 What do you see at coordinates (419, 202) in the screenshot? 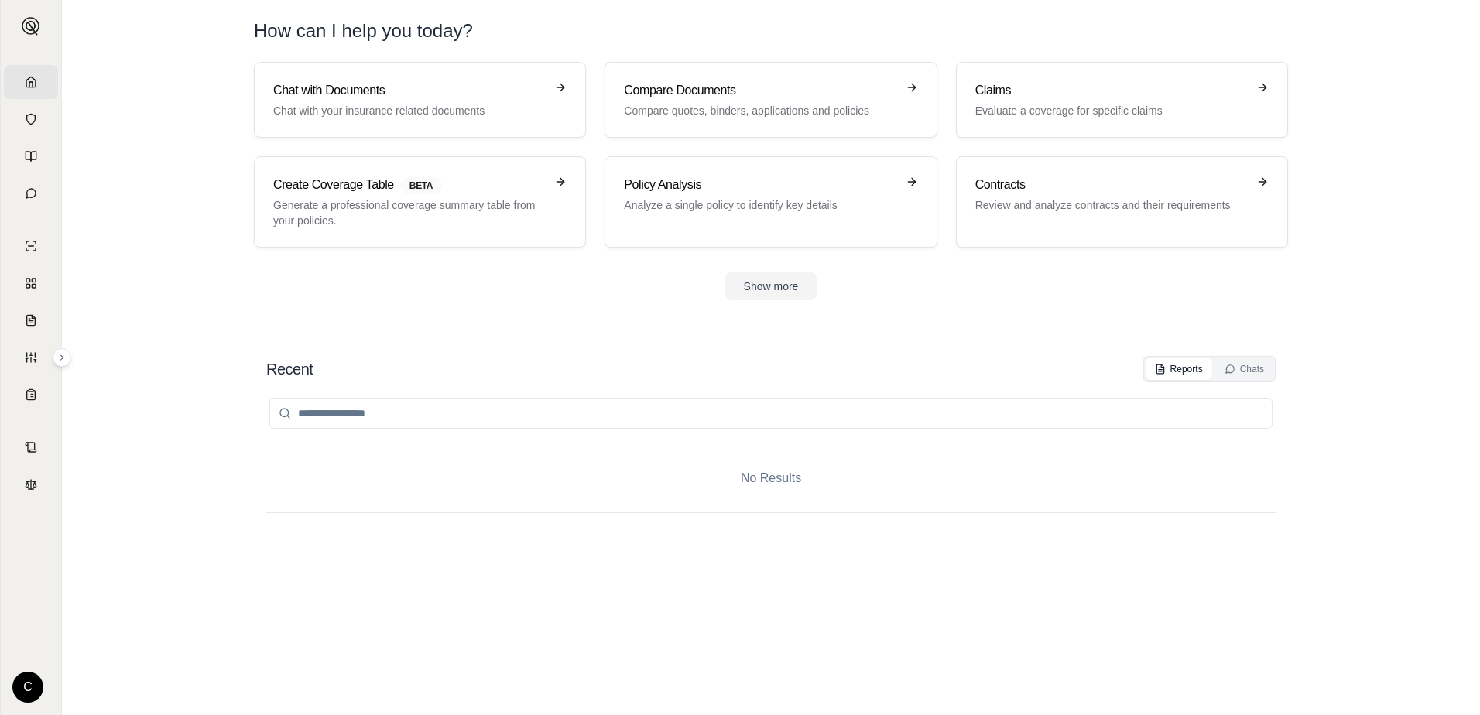
I see `a: Create Coverage TableBETAGenerate a professional coverage summary table from your policies.` at bounding box center [419, 202].